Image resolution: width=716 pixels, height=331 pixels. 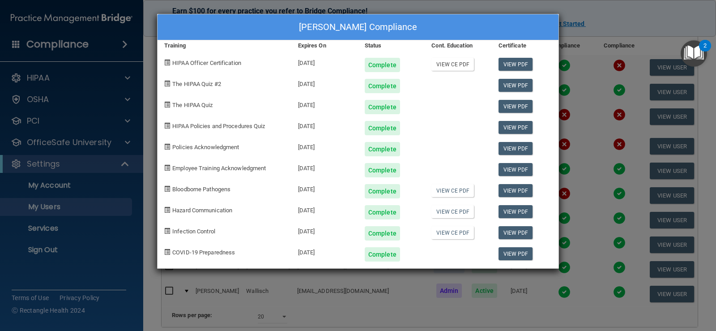 I want to click on div: Certificate, so click(x=525, y=46).